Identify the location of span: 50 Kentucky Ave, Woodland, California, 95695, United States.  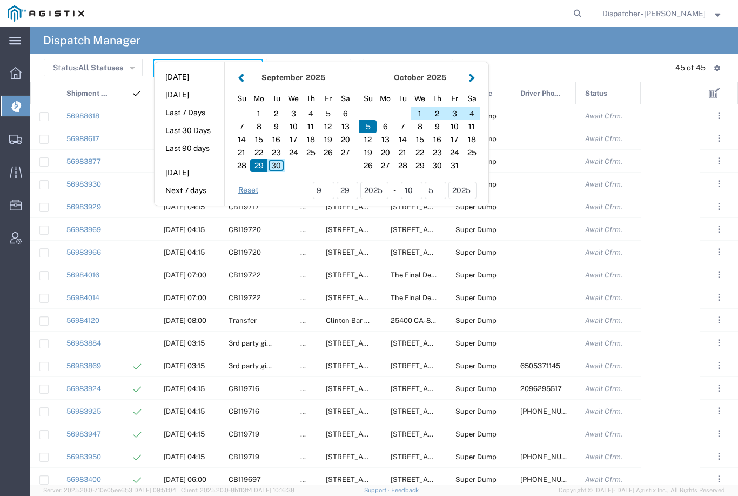
(464, 479).